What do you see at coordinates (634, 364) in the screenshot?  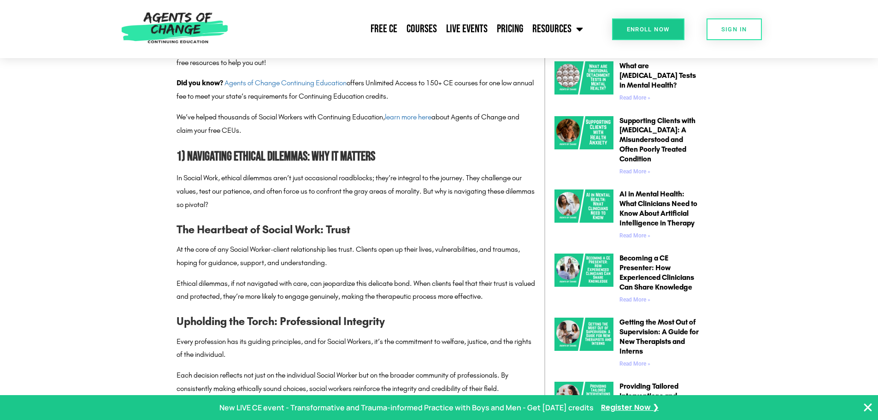 I see `a: Read more about Getting the Most Out of Supervision: A Guide for New Therapists and Interns` at bounding box center [634, 364].